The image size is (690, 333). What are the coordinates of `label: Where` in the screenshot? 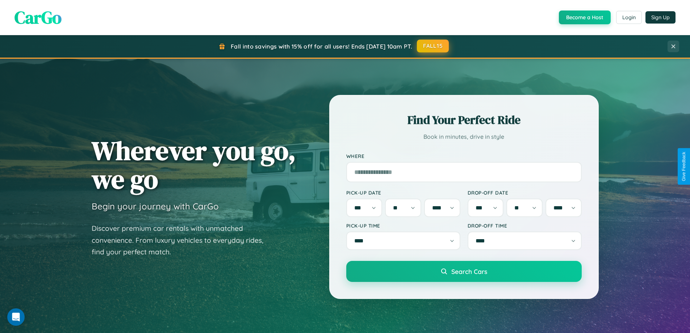 It's located at (464, 156).